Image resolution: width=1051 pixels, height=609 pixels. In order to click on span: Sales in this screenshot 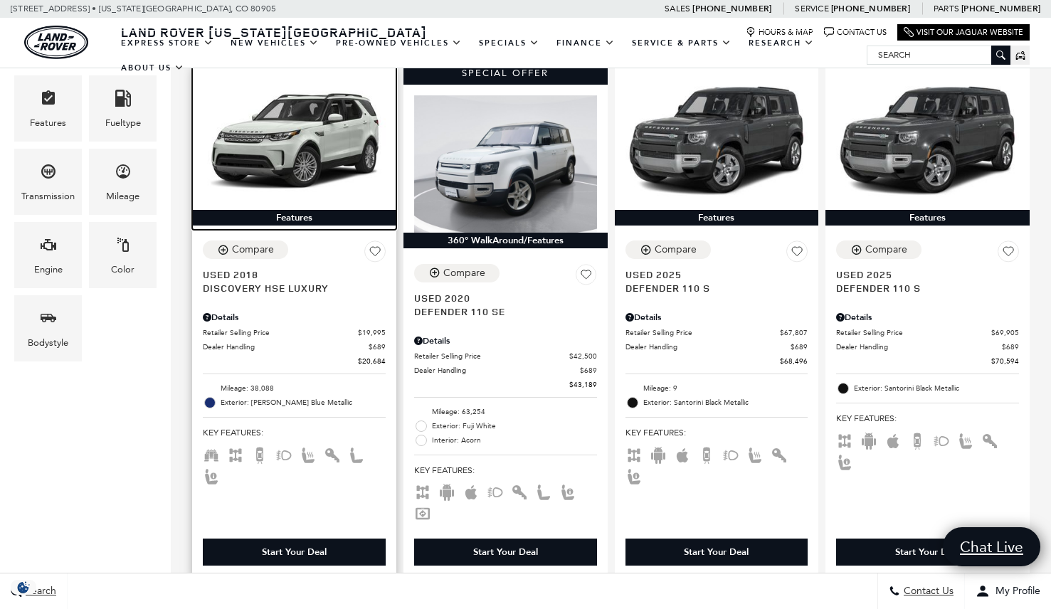, I will do `click(678, 9)`.